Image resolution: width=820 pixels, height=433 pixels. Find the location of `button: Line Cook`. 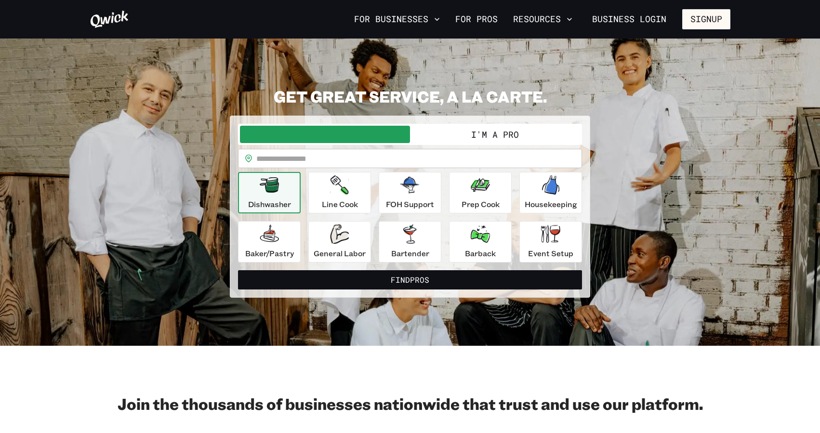

button: Line Cook is located at coordinates (340, 193).